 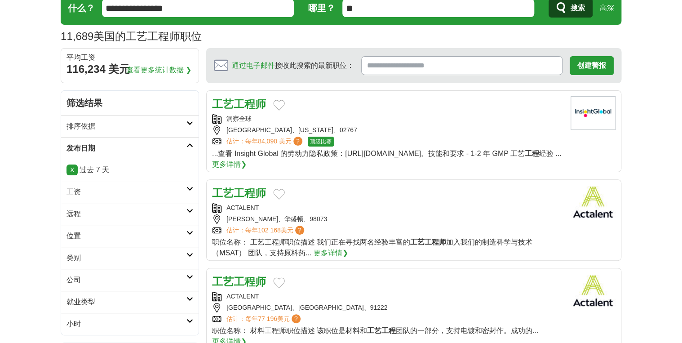 What do you see at coordinates (372, 247) in the screenshot?
I see `span: 职位名称： 工艺工程师职位描述 我们正在寻找两名经验丰富的 加入我们的制造科学与技术 （MSAT） 团队，支持原料药...` at bounding box center [372, 247].